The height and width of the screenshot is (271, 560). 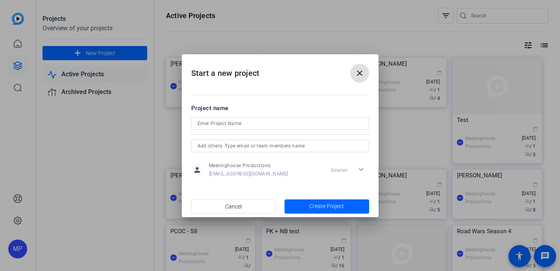 I want to click on button: Cancel, so click(x=233, y=206).